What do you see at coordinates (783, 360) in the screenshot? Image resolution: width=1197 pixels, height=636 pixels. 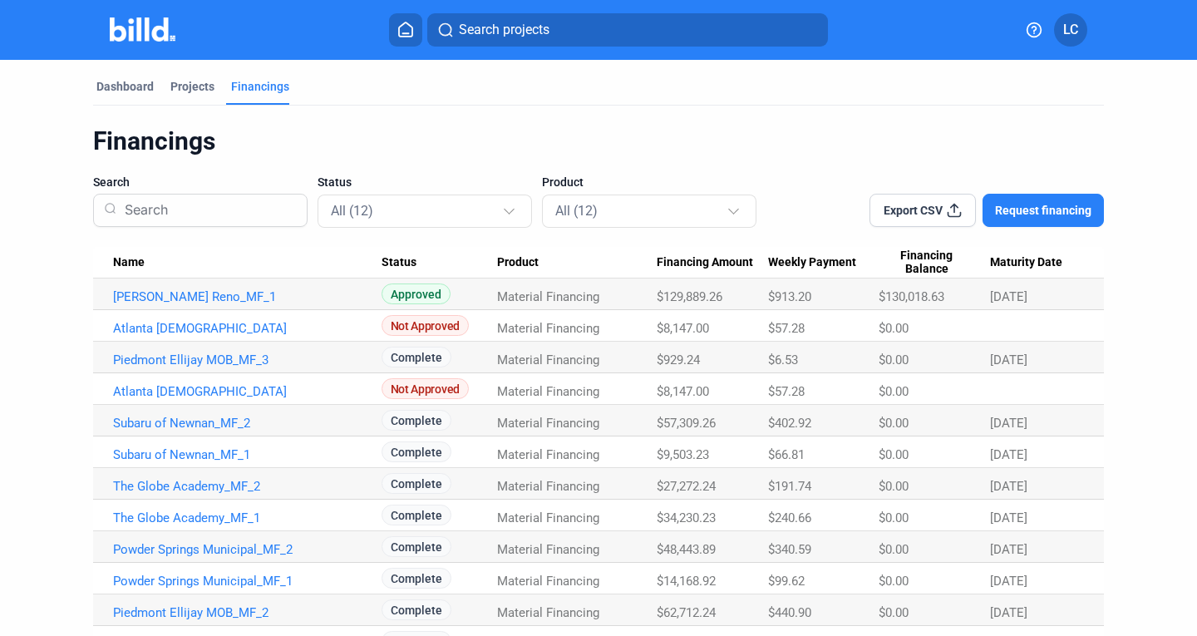 I see `span: $6.53` at bounding box center [783, 360].